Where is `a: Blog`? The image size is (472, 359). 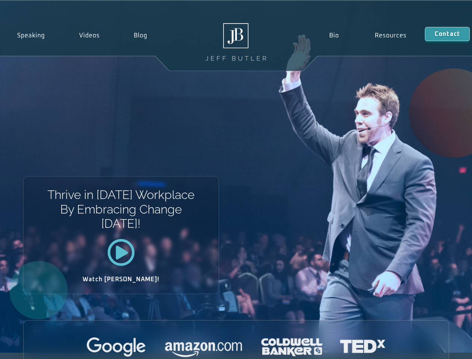 a: Blog is located at coordinates (140, 35).